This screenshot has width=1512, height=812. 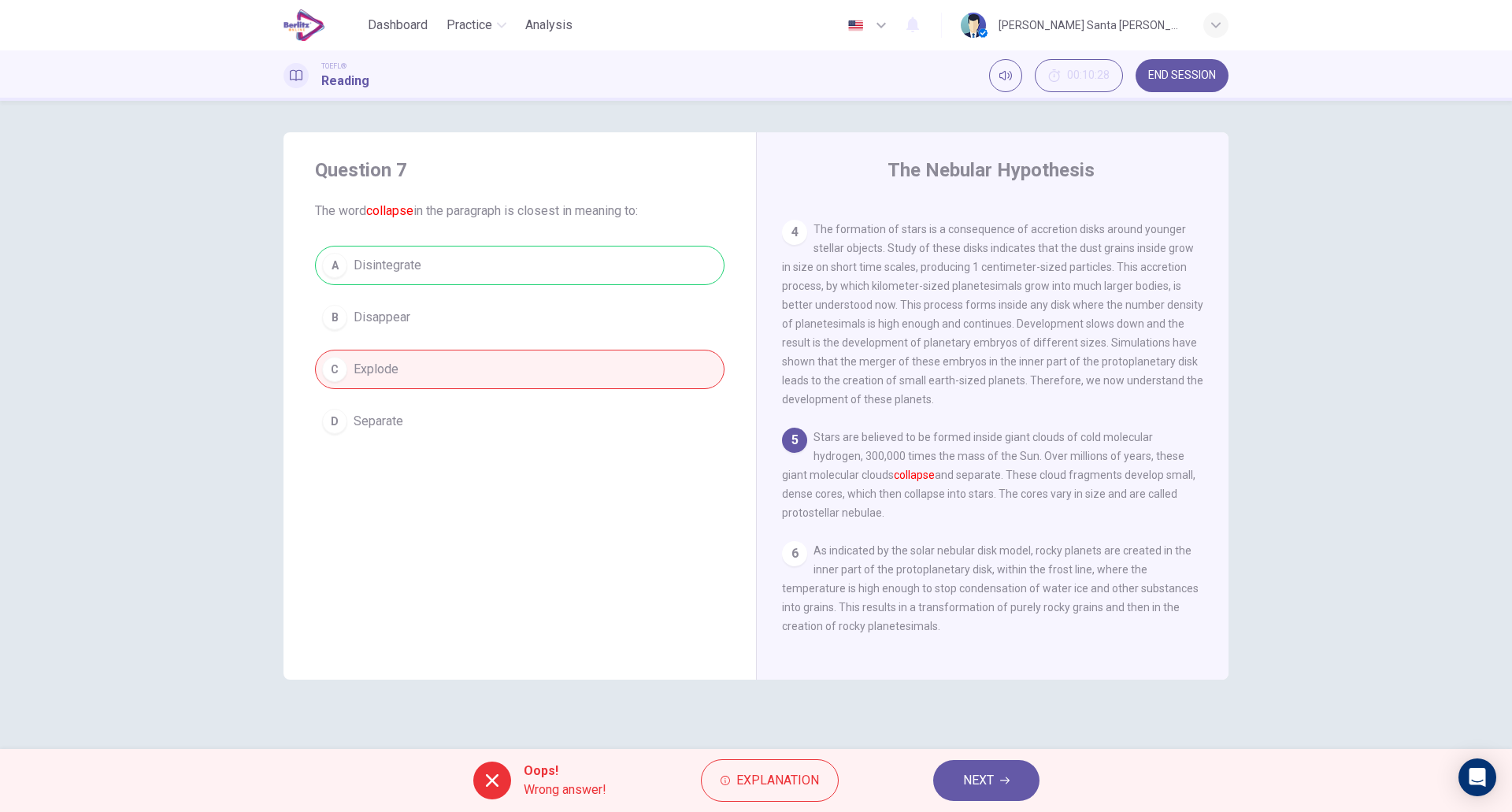 What do you see at coordinates (973, 25) in the screenshot?
I see `img: Profile picture` at bounding box center [973, 25].